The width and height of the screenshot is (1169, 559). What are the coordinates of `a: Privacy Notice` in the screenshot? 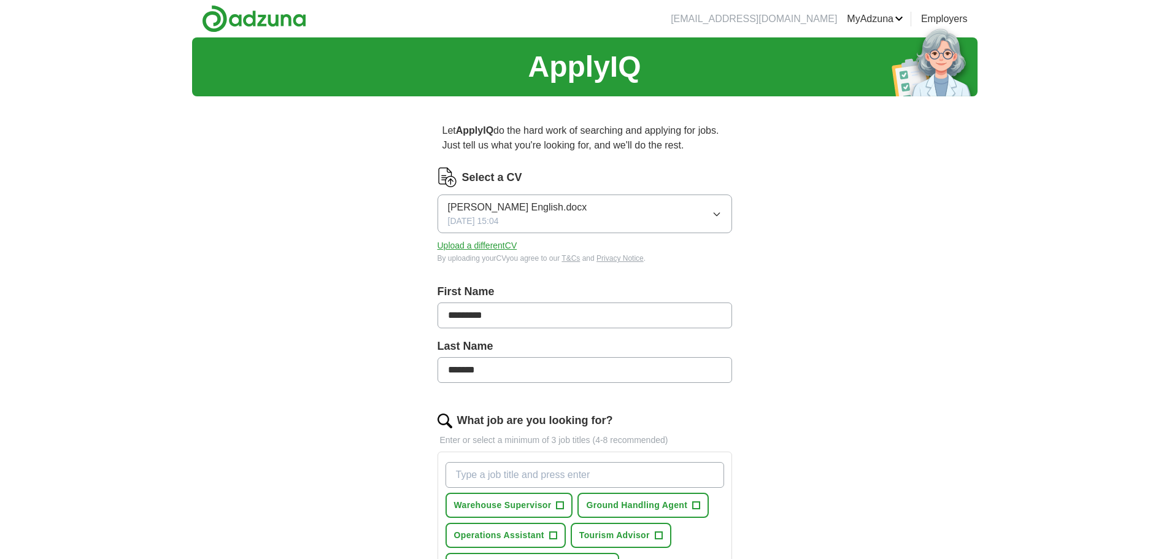 It's located at (620, 258).